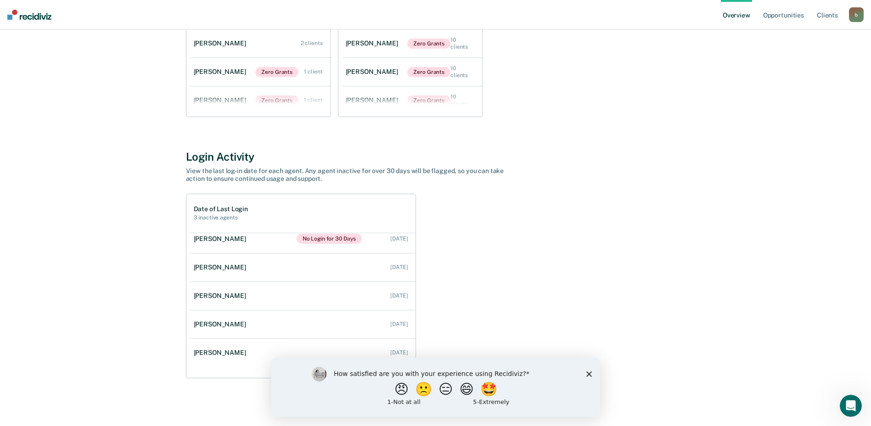 This screenshot has height=426, width=871. Describe the element at coordinates (329, 239) in the screenshot. I see `span: No Login for 30 Days` at that location.